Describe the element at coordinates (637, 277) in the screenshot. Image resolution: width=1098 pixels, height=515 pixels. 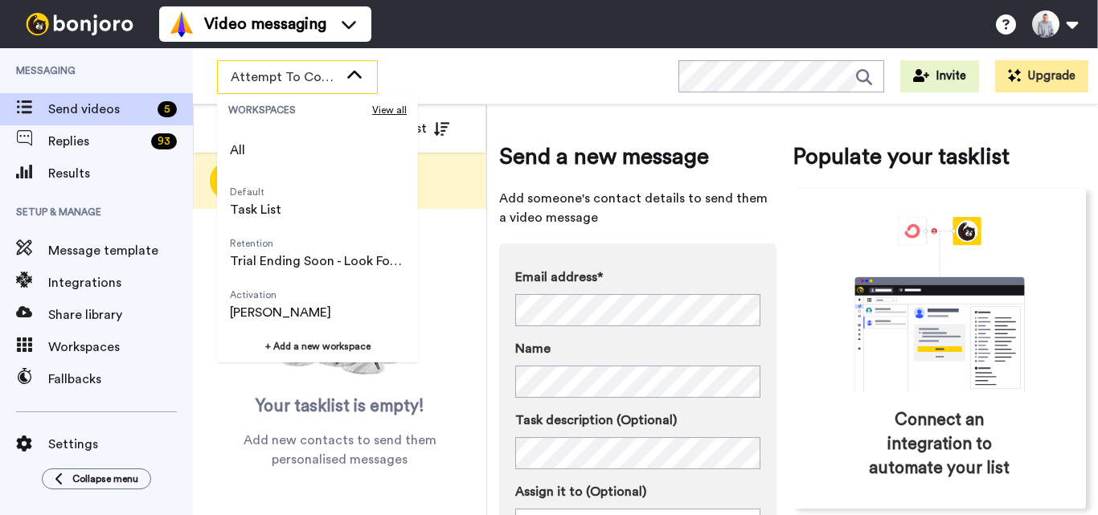
I see `label: Email address*` at that location.